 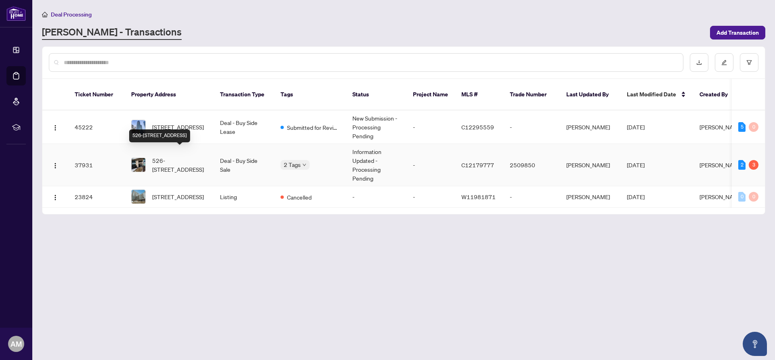 I want to click on button: Add Transaction, so click(x=737, y=33).